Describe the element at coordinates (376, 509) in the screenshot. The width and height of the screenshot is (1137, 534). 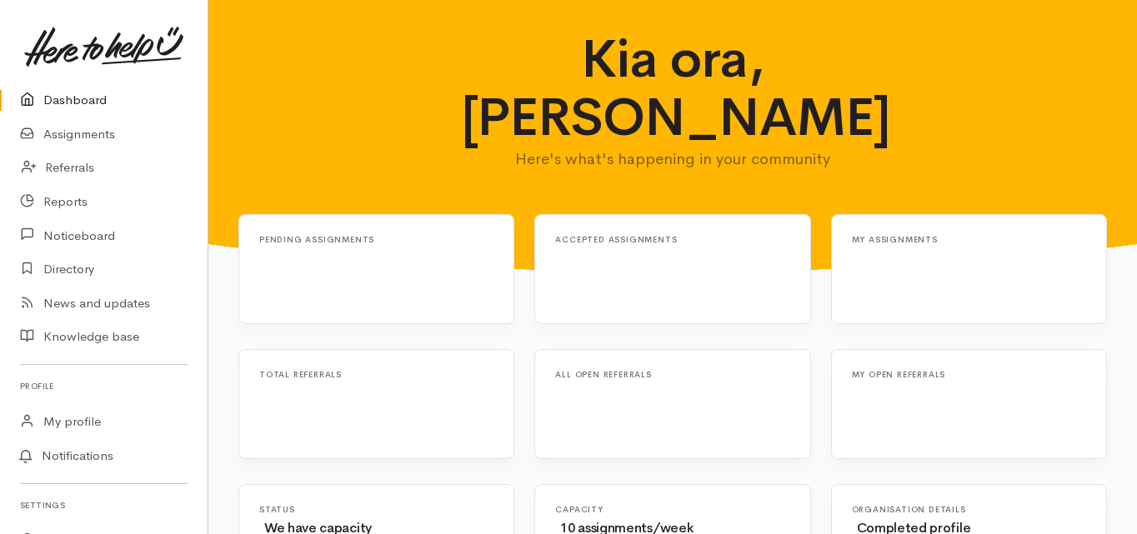
I see `h6: Status` at that location.